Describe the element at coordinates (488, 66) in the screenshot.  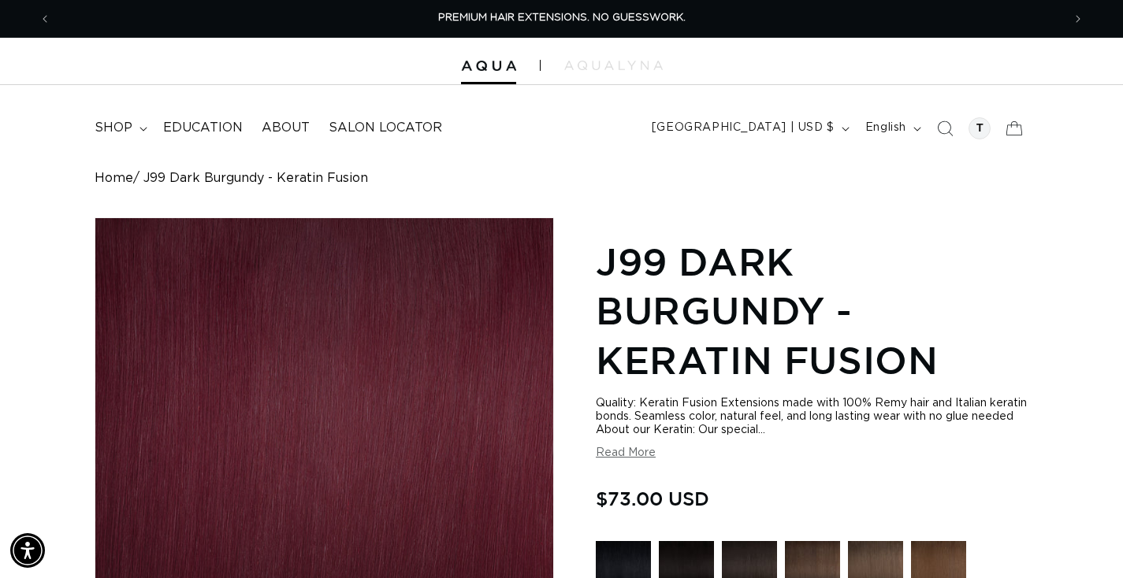
I see `img: Aqua Hair Extensions` at that location.